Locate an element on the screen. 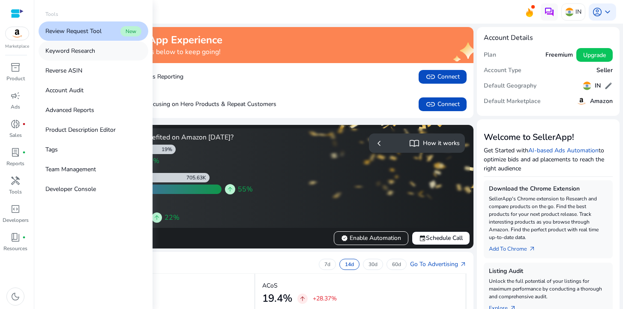  span: dark_mode is located at coordinates (15, 296).